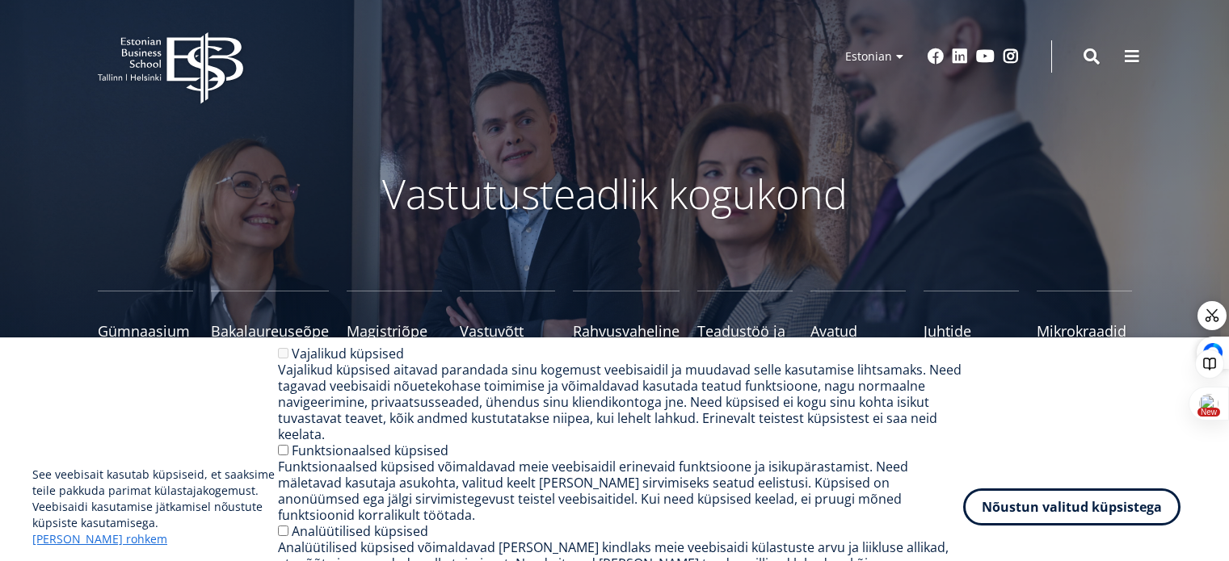 Image resolution: width=1229 pixels, height=561 pixels. What do you see at coordinates (394, 323) in the screenshot?
I see `a: Magistriõpe` at bounding box center [394, 323].